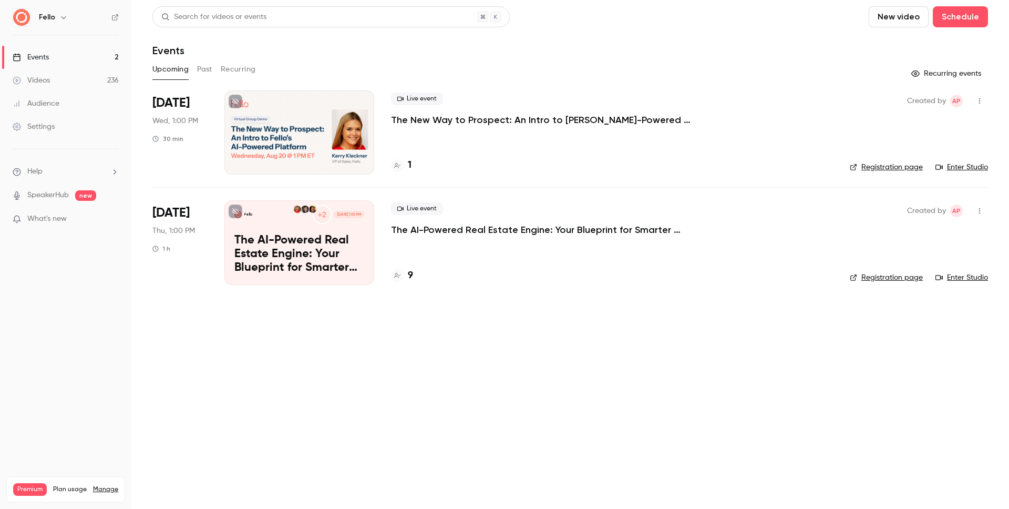 Image resolution: width=1009 pixels, height=509 pixels. Describe the element at coordinates (161, 249) in the screenshot. I see `div: 1 h` at that location.